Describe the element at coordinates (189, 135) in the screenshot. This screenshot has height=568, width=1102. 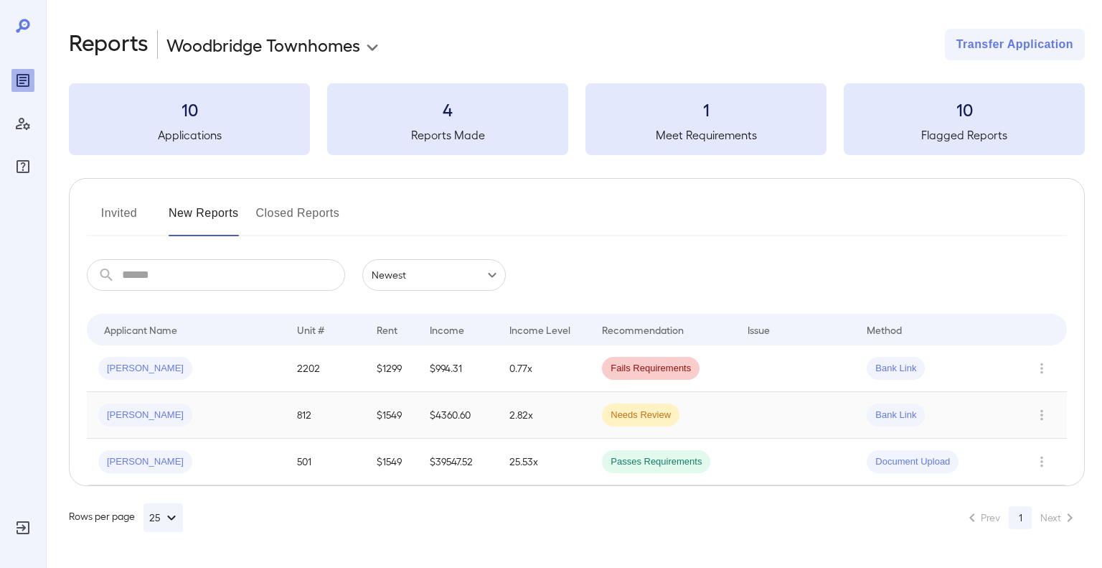
I see `h5: Applications` at that location.